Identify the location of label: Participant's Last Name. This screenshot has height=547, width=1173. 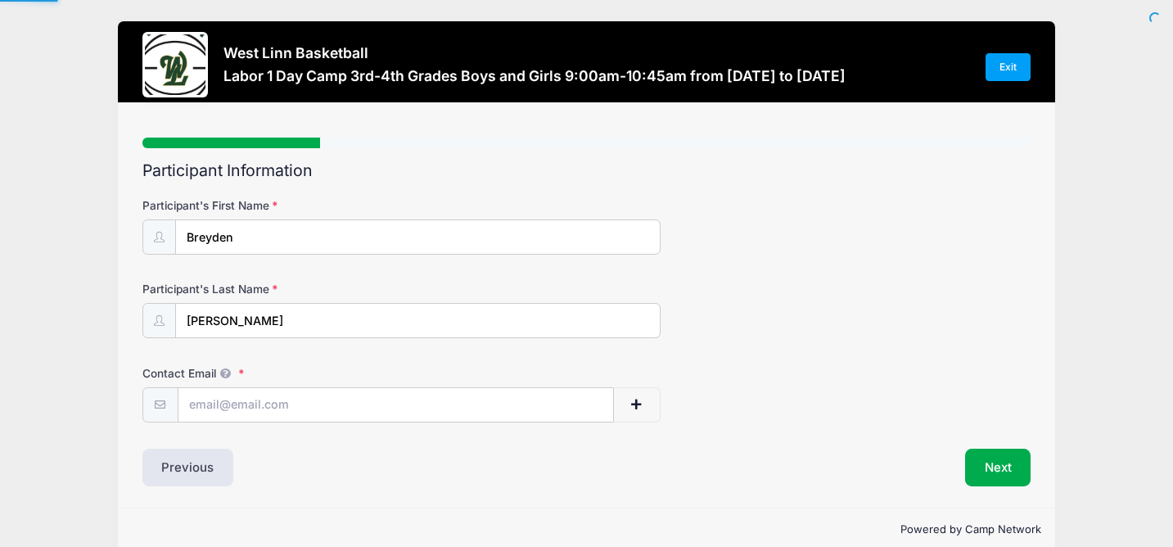
(291, 289).